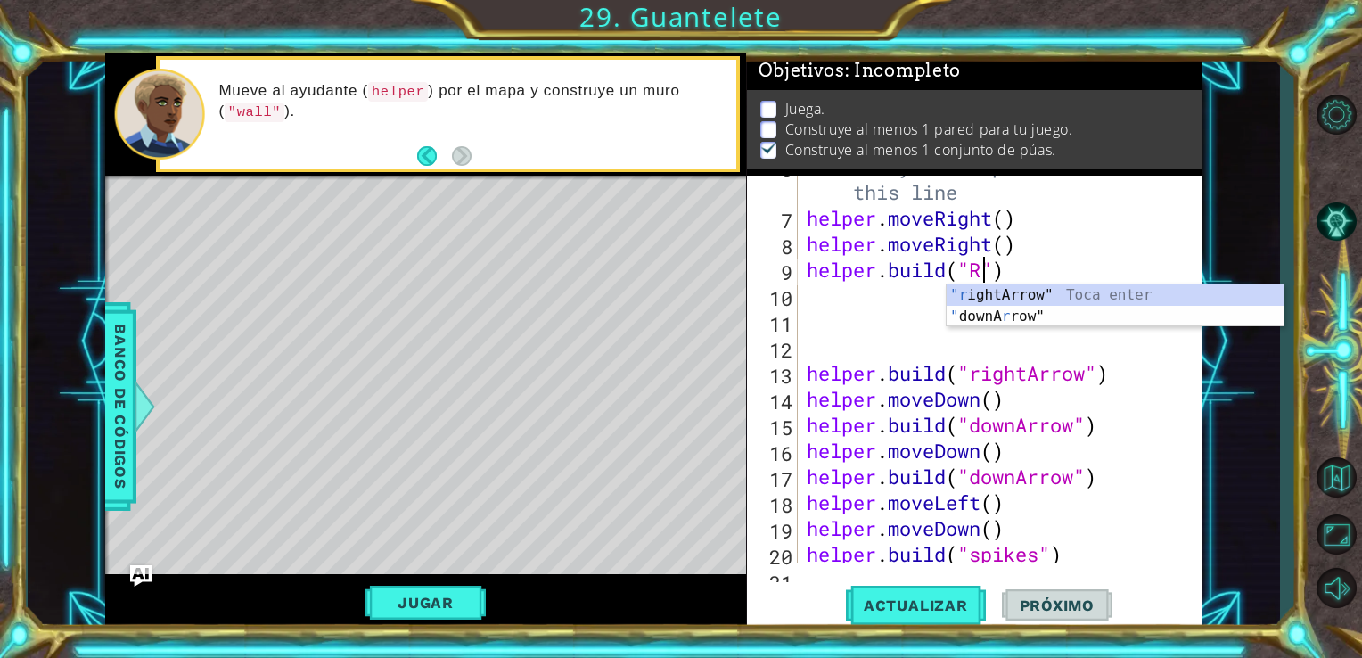 Image resolution: width=1362 pixels, height=658 pixels. What do you see at coordinates (774, 272) in the screenshot?
I see `div: 9` at bounding box center [774, 272].